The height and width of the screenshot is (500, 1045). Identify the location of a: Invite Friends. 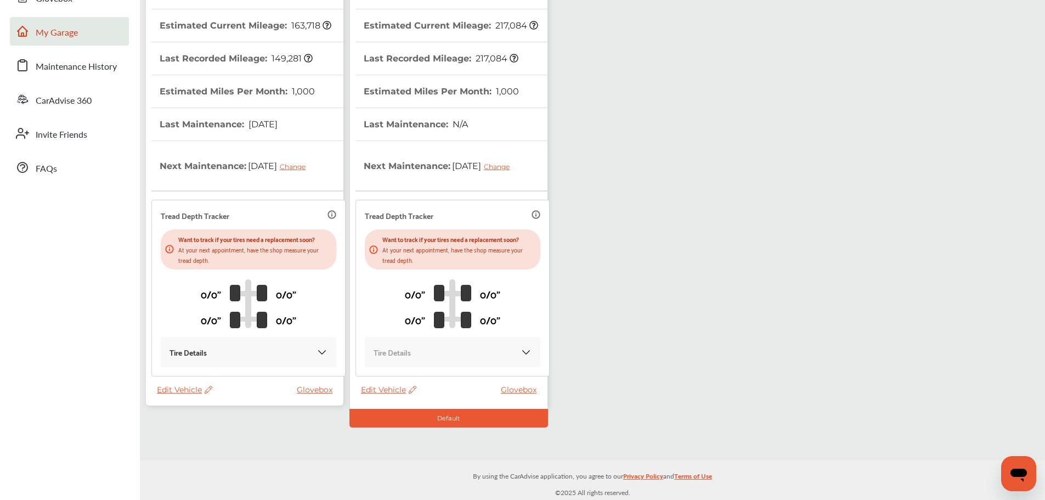
(69, 133).